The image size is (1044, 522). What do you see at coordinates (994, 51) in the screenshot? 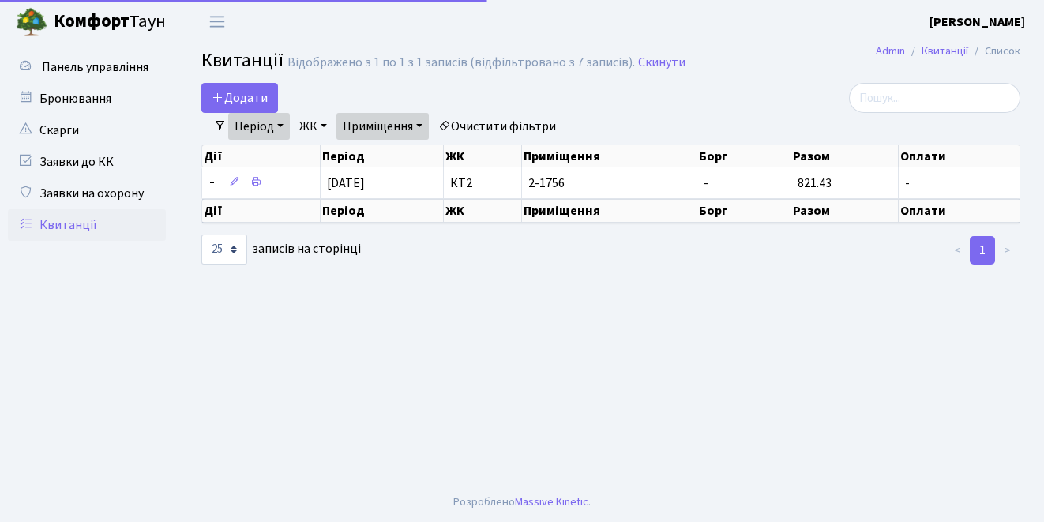
I see `li: Список` at bounding box center [994, 51].